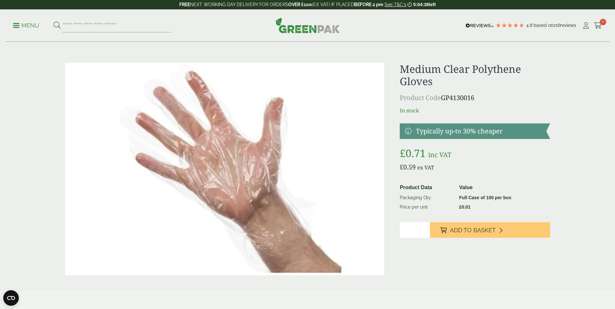  What do you see at coordinates (413, 153) in the screenshot?
I see `bdi: 0.71` at bounding box center [413, 153].